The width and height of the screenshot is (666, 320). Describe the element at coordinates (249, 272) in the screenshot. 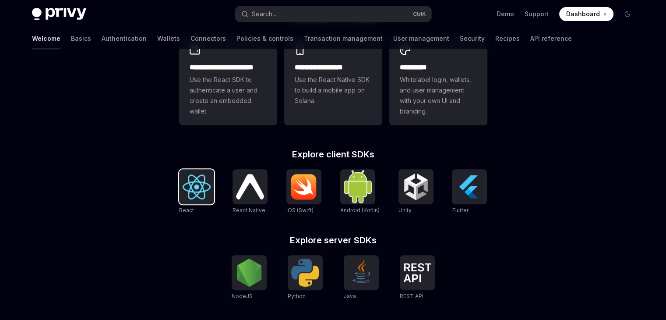

I see `img: NodeJS` at that location.